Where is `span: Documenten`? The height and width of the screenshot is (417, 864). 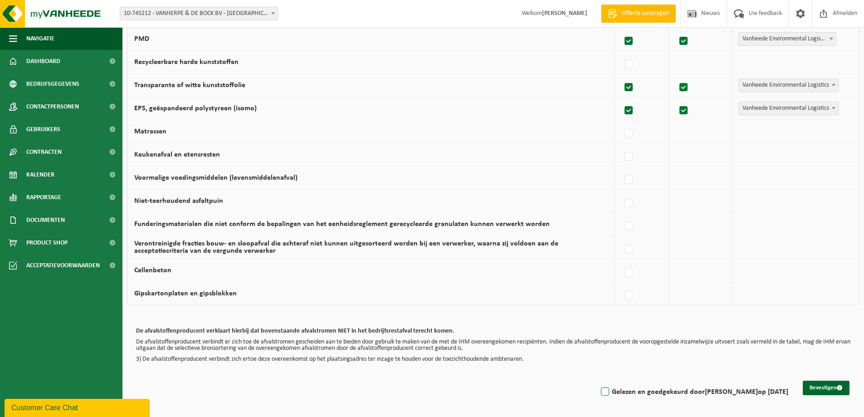
span: Documenten is located at coordinates (45, 220).